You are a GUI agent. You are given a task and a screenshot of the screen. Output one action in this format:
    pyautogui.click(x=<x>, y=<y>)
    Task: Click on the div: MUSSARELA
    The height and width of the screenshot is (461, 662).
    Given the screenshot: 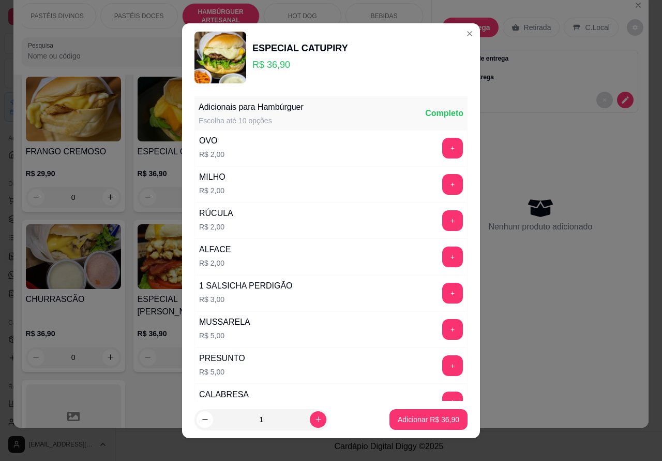 What is the action you would take?
    pyautogui.click(x=225, y=322)
    